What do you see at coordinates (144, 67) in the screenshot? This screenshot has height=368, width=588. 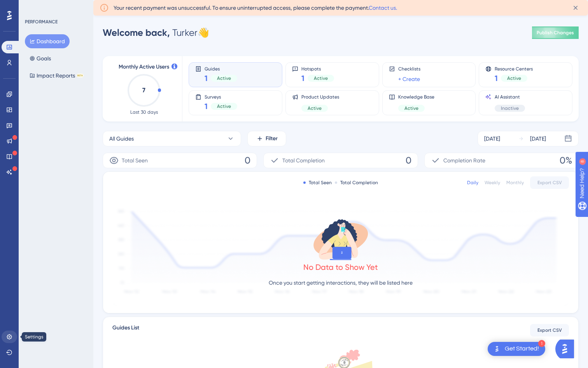 I see `span: Monthly Active Users` at bounding box center [144, 67].